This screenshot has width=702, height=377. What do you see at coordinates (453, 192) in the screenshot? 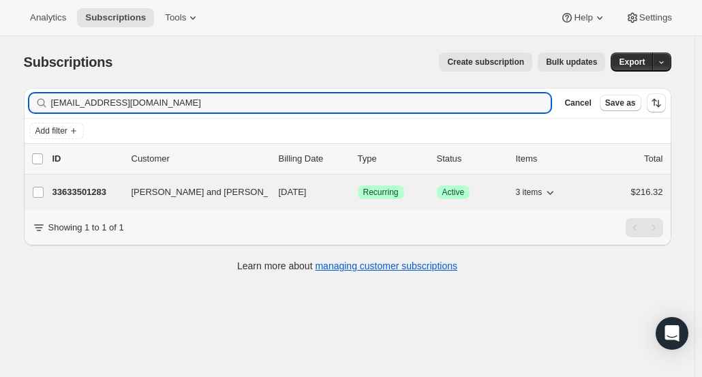
I see `span: Active` at bounding box center [453, 192].